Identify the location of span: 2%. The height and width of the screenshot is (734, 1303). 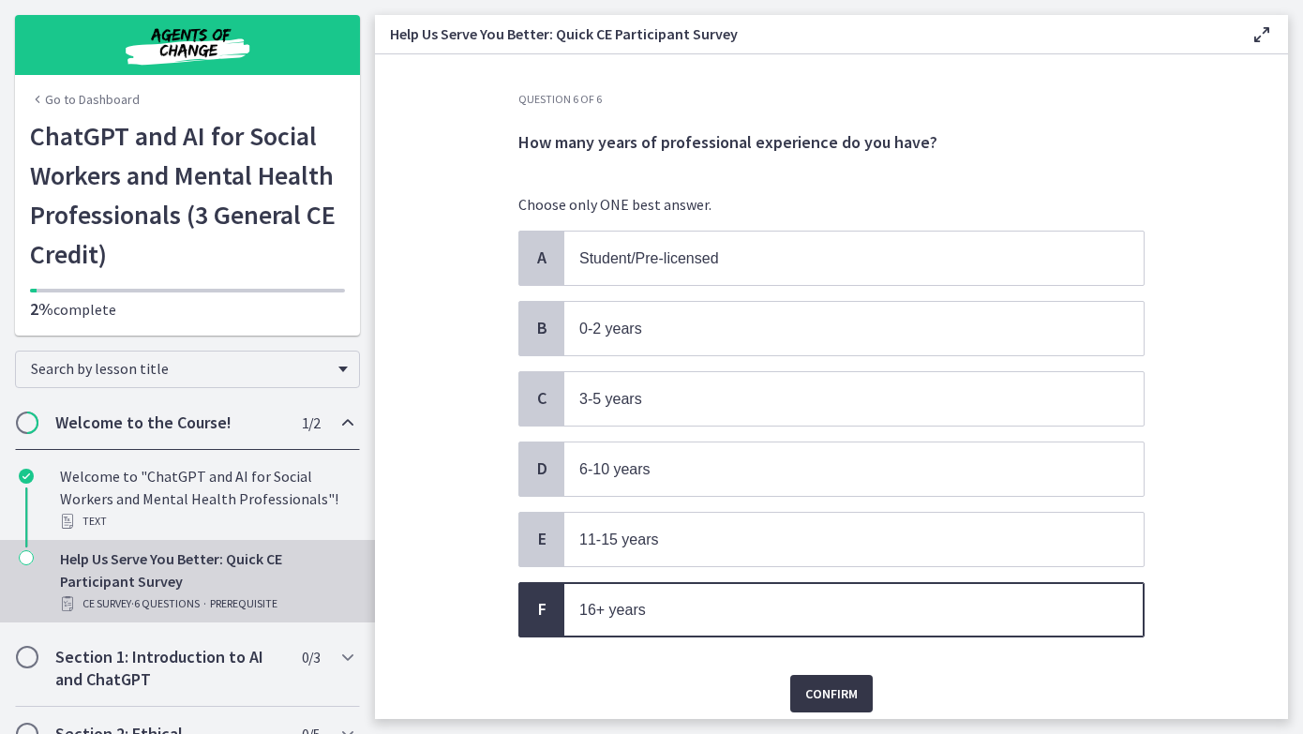
(41, 308).